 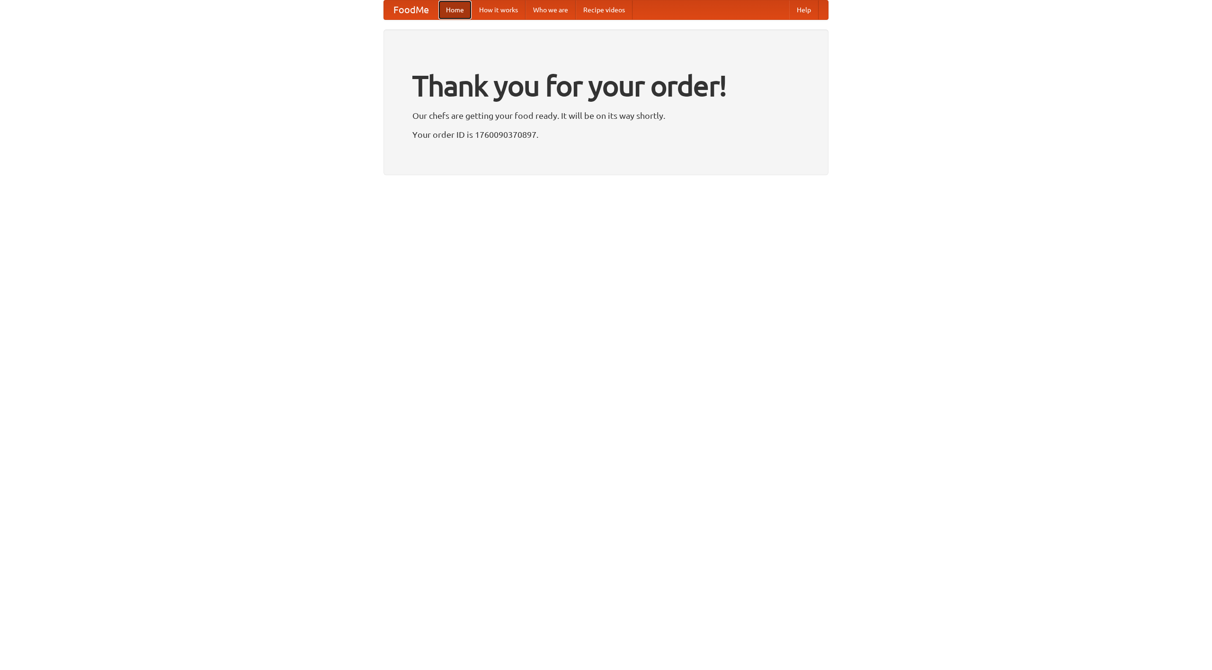 I want to click on h1: Thank you for your order!, so click(x=606, y=86).